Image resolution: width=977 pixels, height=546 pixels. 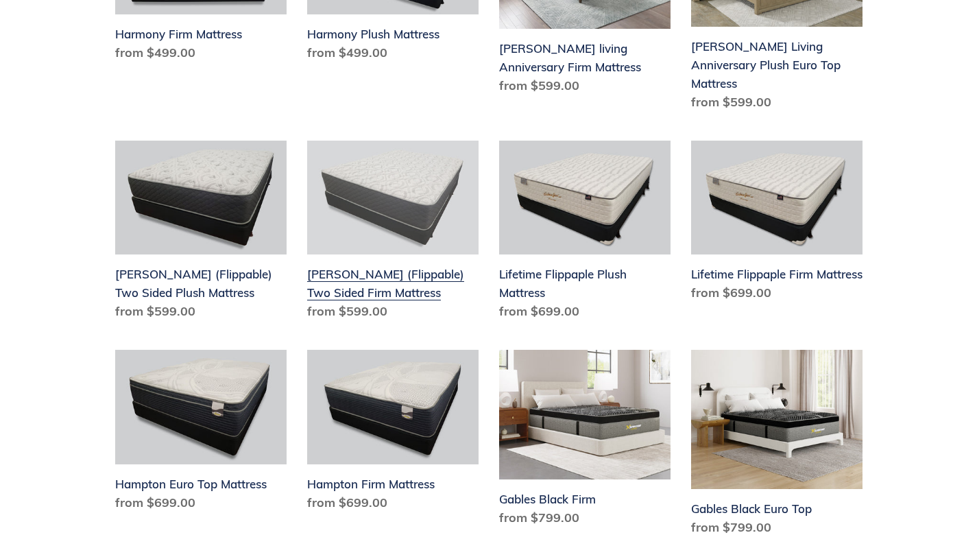 I want to click on a: Del Ray (Flippable) Two Sided Plush Mattress, so click(x=201, y=233).